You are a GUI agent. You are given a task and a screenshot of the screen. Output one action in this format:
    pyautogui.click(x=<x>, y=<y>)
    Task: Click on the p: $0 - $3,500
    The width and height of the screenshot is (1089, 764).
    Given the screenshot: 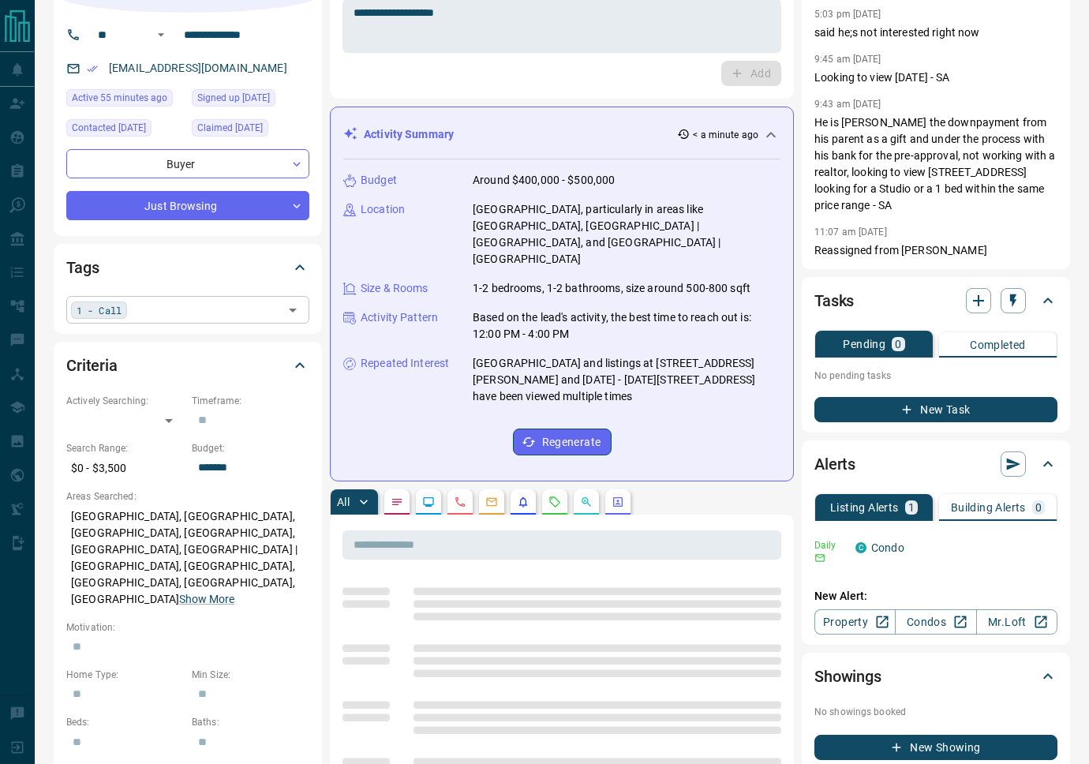 What is the action you would take?
    pyautogui.click(x=125, y=468)
    